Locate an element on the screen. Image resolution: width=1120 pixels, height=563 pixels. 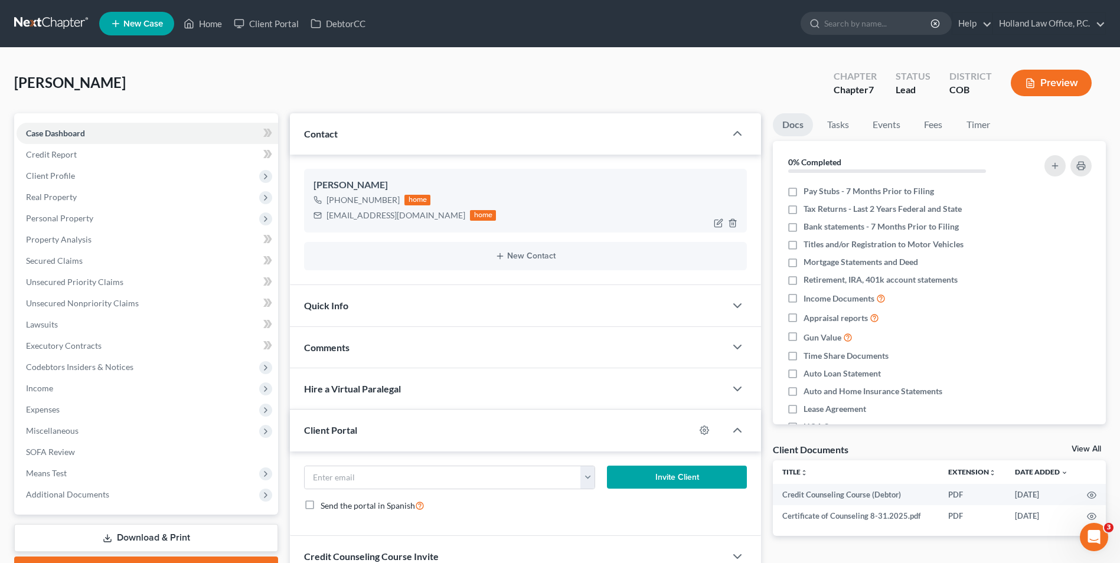
span: Real Property is located at coordinates (51, 197).